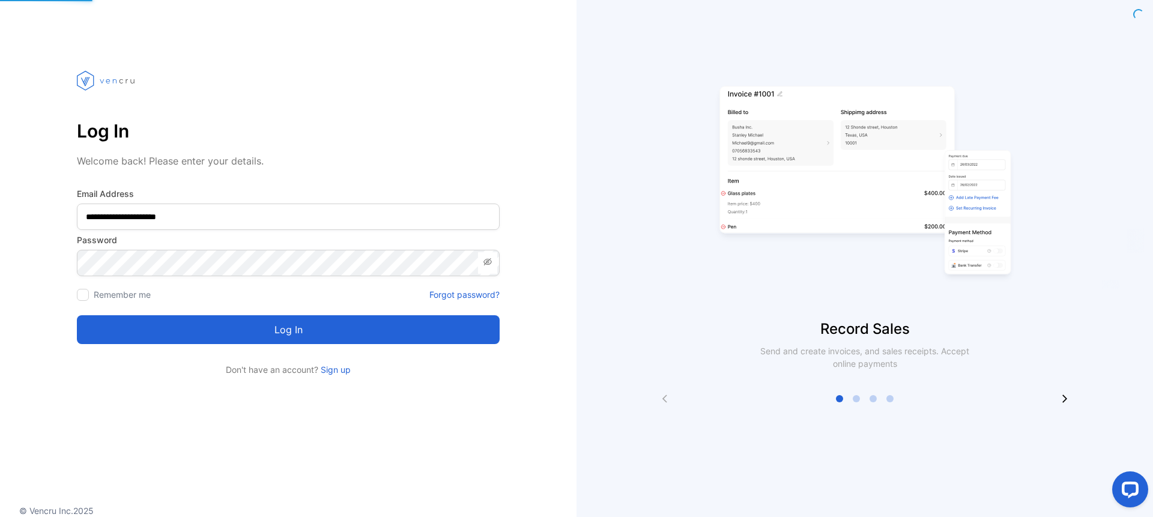  I want to click on p: Welcome back! Please enter your details., so click(288, 161).